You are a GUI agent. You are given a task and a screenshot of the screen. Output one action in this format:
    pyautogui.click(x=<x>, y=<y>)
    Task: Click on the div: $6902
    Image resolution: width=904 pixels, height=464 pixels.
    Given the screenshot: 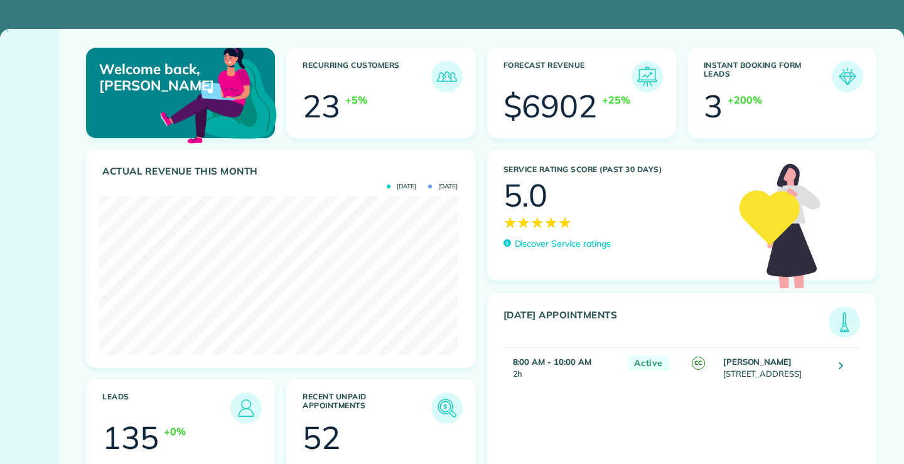 What is the action you would take?
    pyautogui.click(x=551, y=106)
    